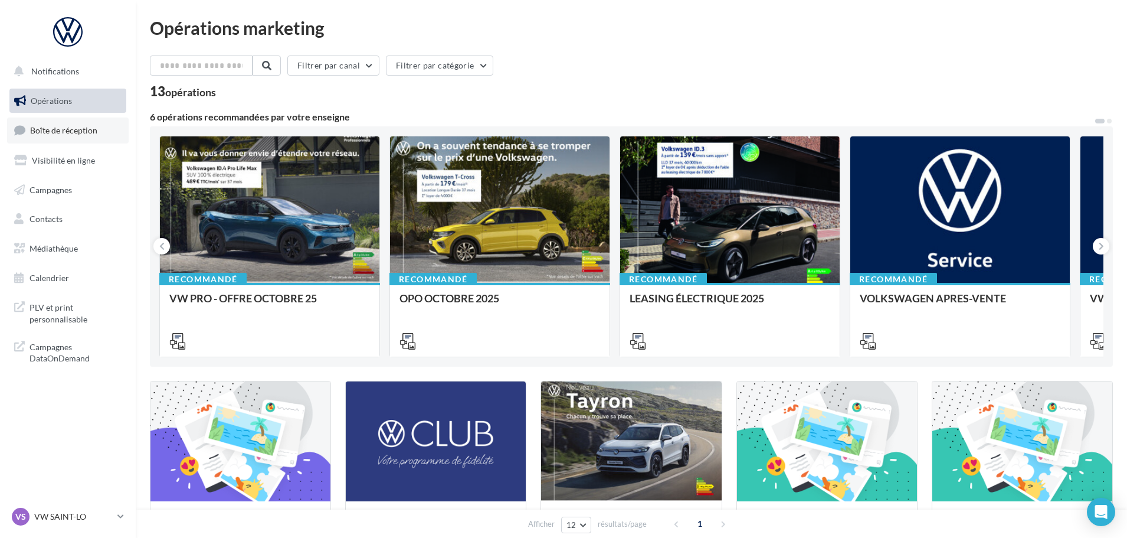 The image size is (1127, 538). Describe the element at coordinates (55, 71) in the screenshot. I see `span: Notifications` at that location.